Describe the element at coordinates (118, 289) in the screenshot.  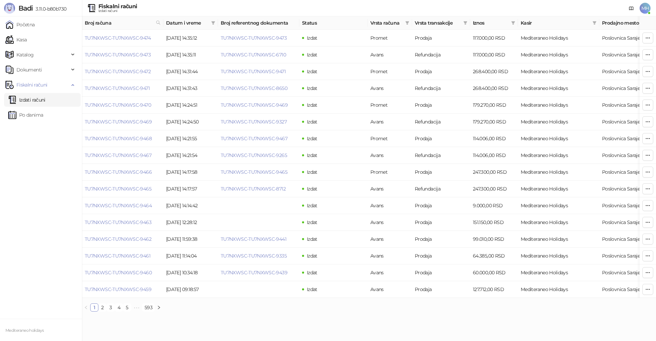
I see `a: TU7NXWSC-TU7NXWSC-9459` at that location.